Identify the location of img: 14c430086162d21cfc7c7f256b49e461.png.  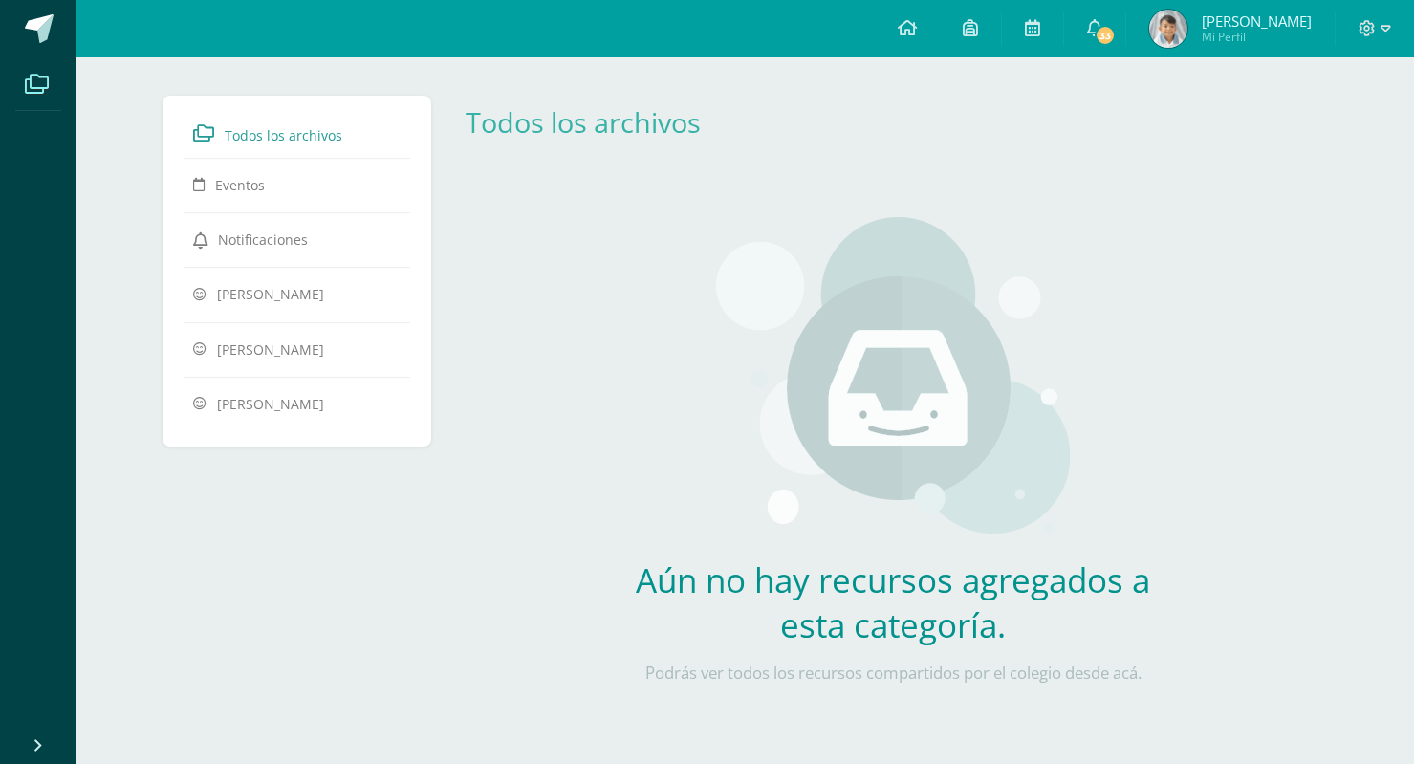
(1168, 29).